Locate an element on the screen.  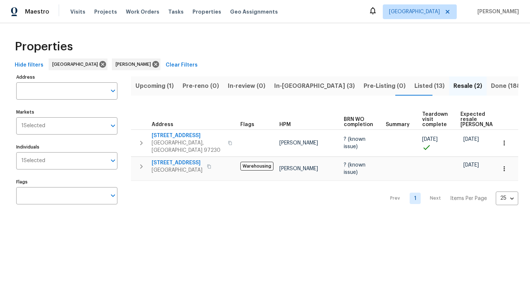
span: Upcoming (1) is located at coordinates (154, 86).